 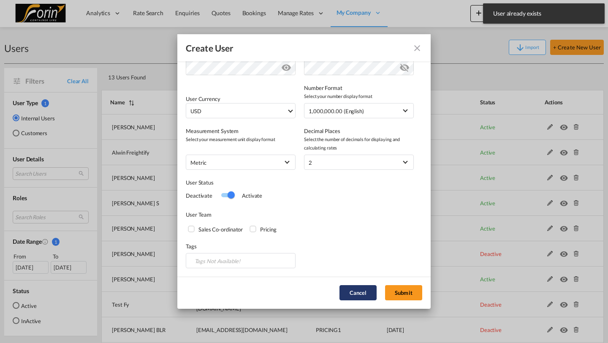 What do you see at coordinates (359, 96) in the screenshot?
I see `span: Select your number display format` at bounding box center [359, 96].